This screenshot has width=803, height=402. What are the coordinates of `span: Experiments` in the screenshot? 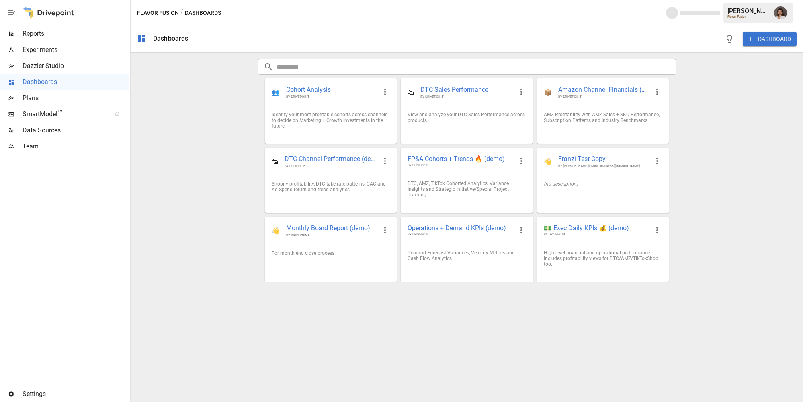 It's located at (76, 50).